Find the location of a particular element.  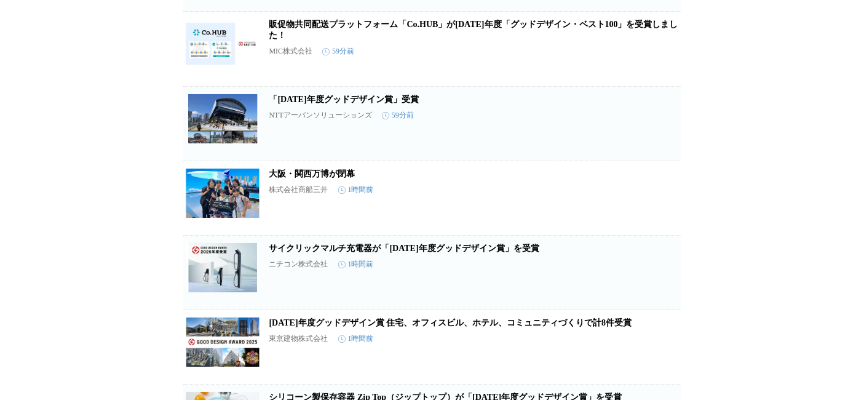

img: サイクリックマルチ充電器が「2025年度グッドデザイン賞」を受賞 is located at coordinates (223, 268).